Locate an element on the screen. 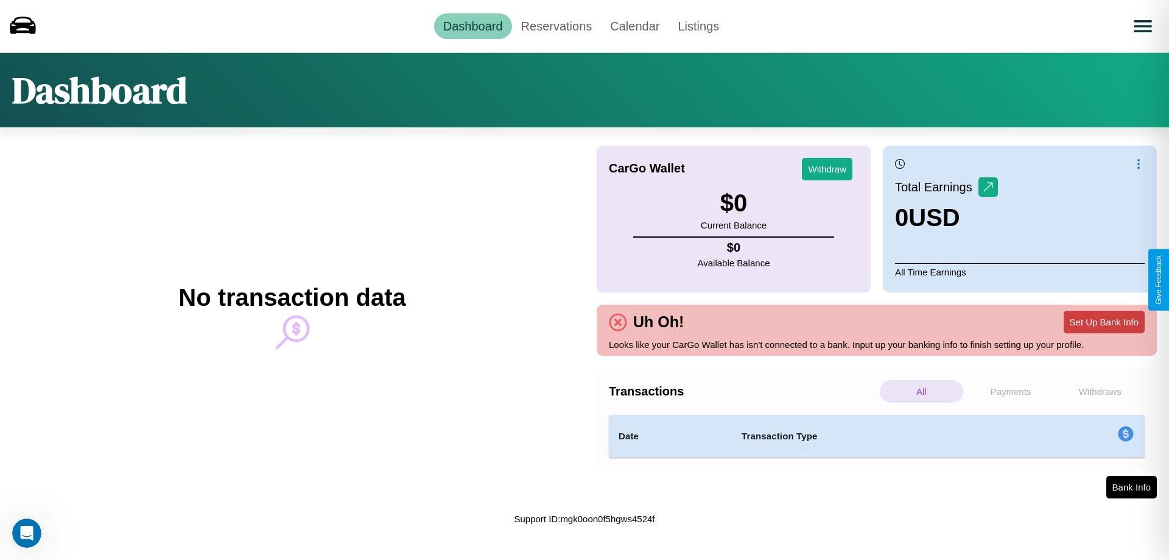 This screenshot has width=1169, height=560. h4: Transaction Type is located at coordinates (880, 436).